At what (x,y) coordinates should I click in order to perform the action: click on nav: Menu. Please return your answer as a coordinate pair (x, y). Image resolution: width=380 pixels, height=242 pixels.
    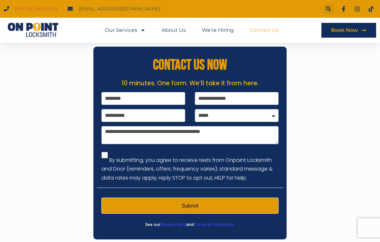
    Looking at the image, I should click on (191, 30).